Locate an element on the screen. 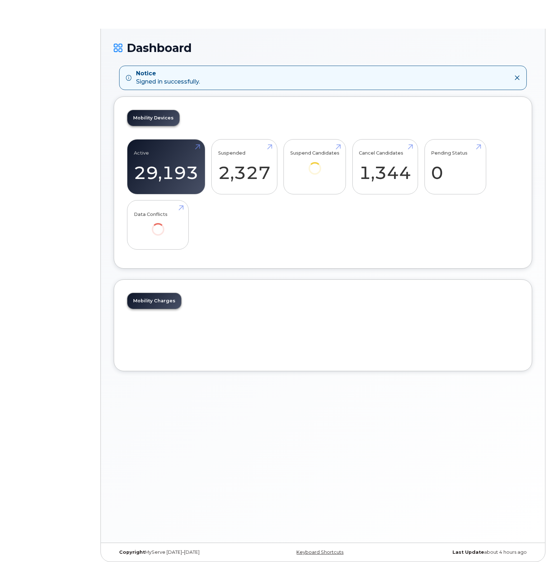  a: Keyboard Shortcuts is located at coordinates (320, 552).